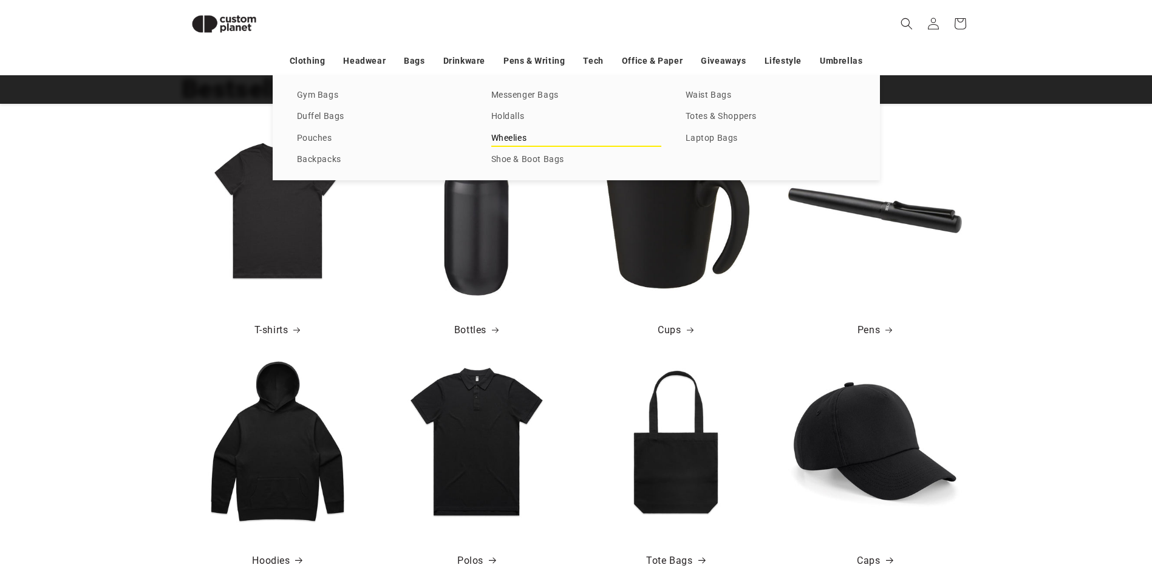 This screenshot has width=1152, height=579. What do you see at coordinates (783, 61) in the screenshot?
I see `a: Lifestyle` at bounding box center [783, 61].